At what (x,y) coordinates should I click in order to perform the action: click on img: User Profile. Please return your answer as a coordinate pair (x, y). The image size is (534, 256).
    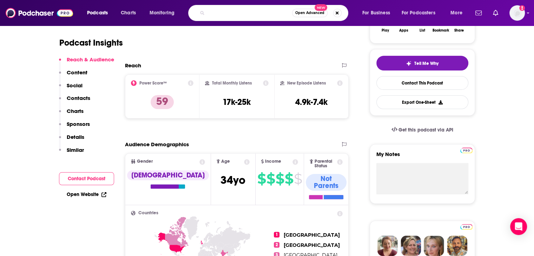
    Looking at the image, I should click on (517, 13).